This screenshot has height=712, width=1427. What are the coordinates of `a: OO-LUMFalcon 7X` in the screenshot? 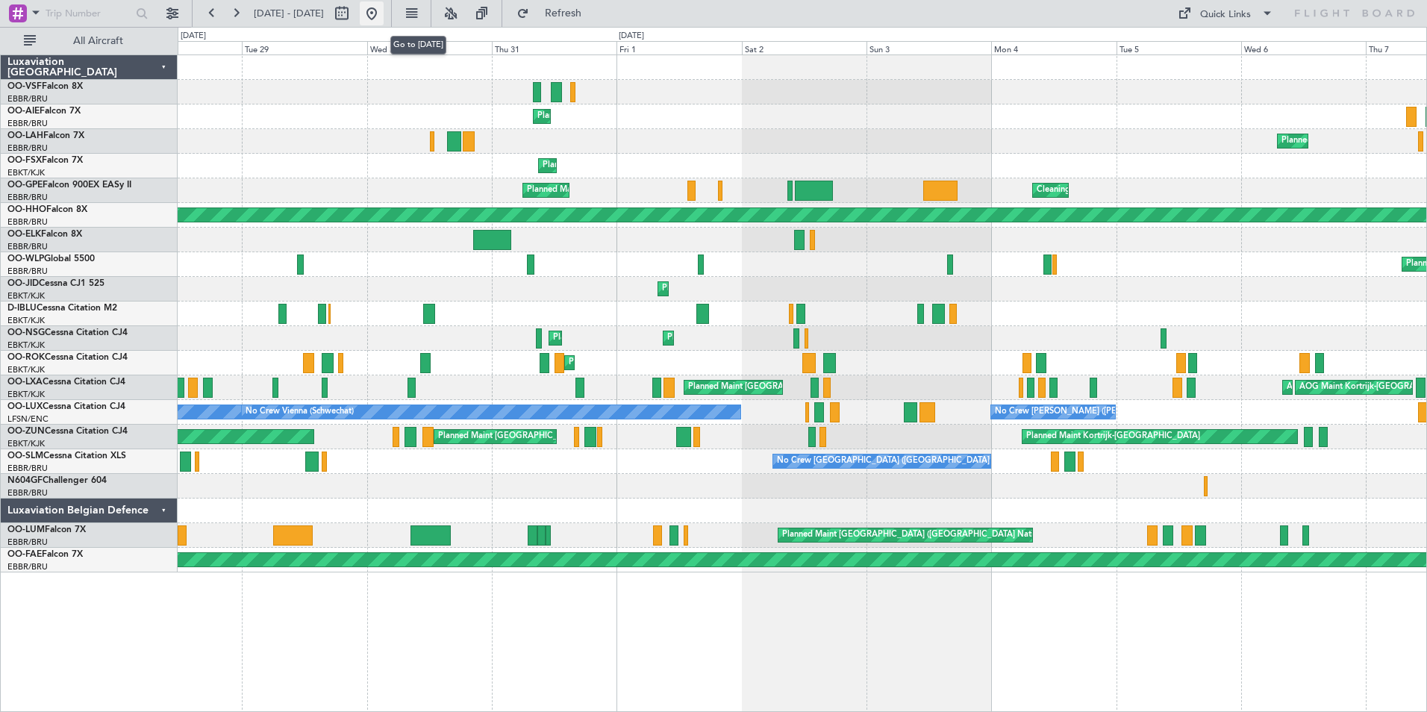 It's located at (46, 530).